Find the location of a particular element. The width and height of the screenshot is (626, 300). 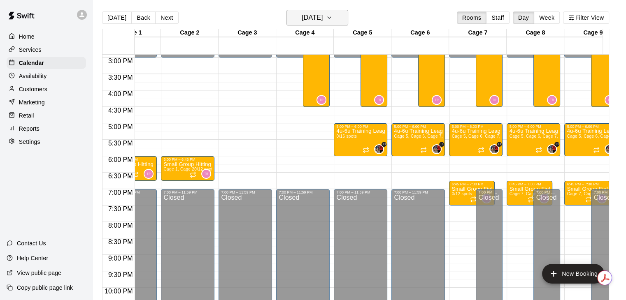

span: 8:30 PM is located at coordinates (121, 242).